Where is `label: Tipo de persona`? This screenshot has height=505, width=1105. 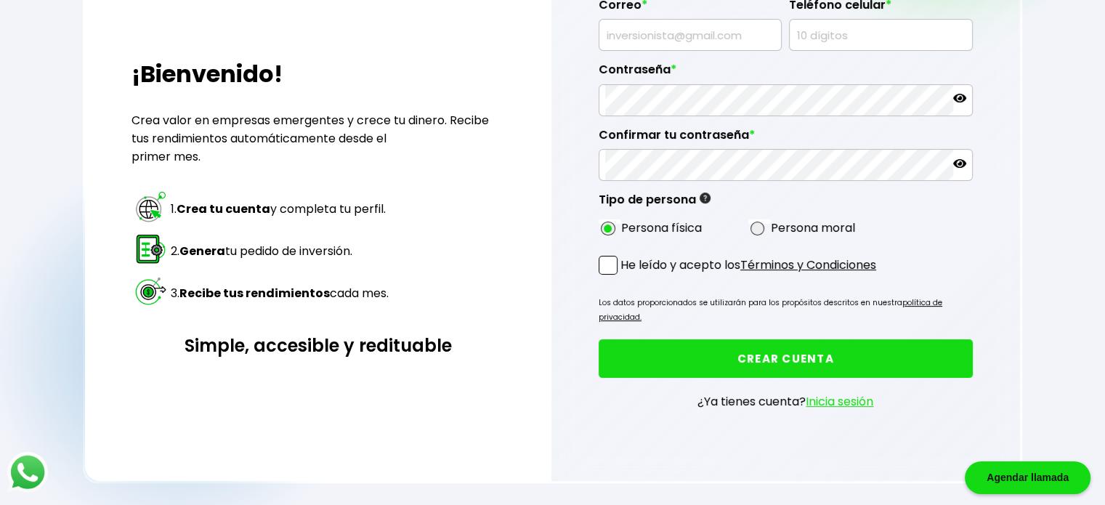 label: Tipo de persona is located at coordinates (654, 203).